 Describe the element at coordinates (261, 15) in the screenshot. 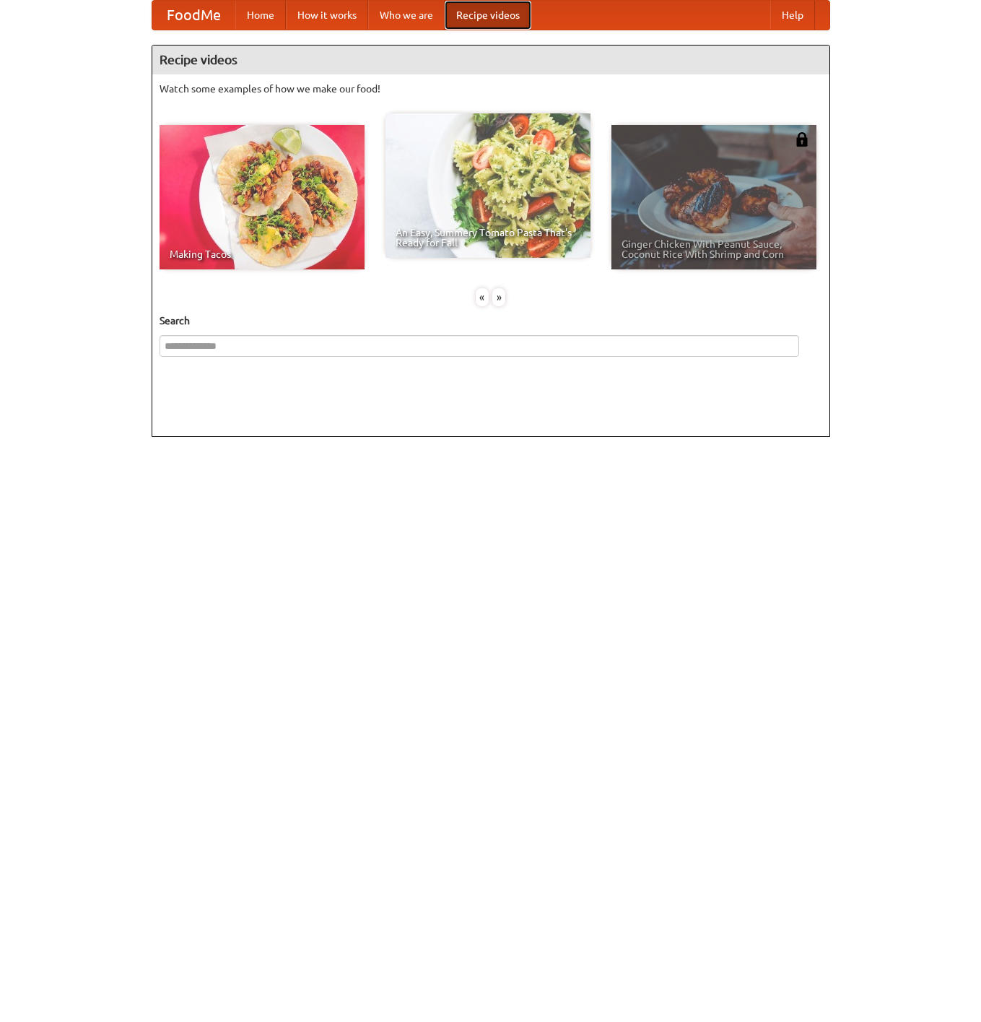

I see `a: Home` at that location.